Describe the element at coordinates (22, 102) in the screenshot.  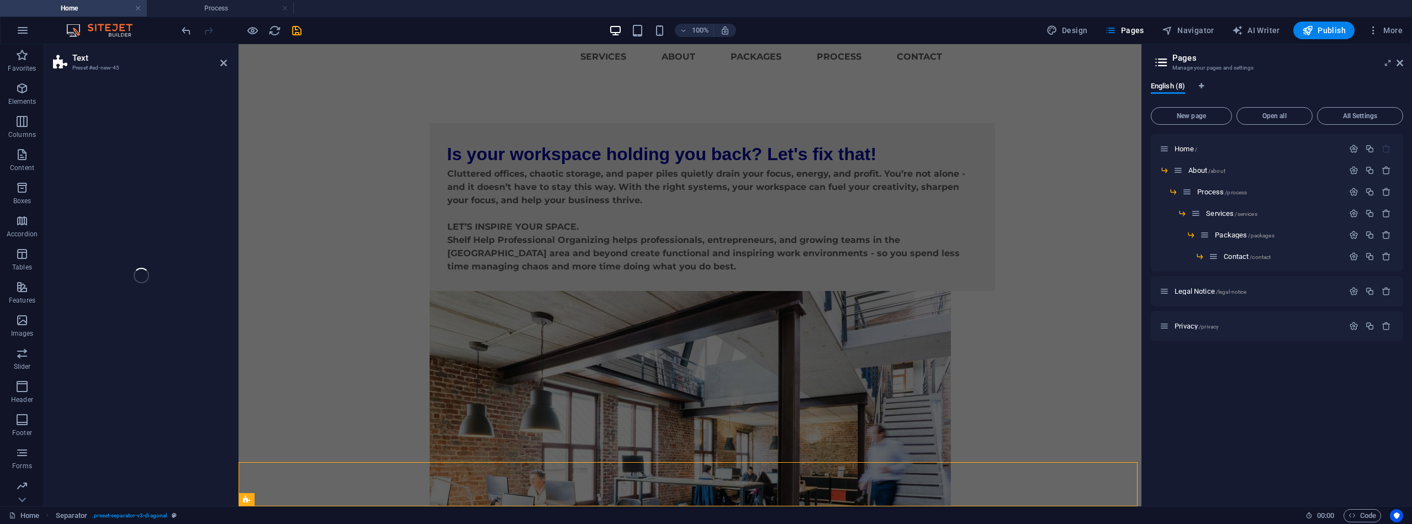
I see `p: Elements` at that location.